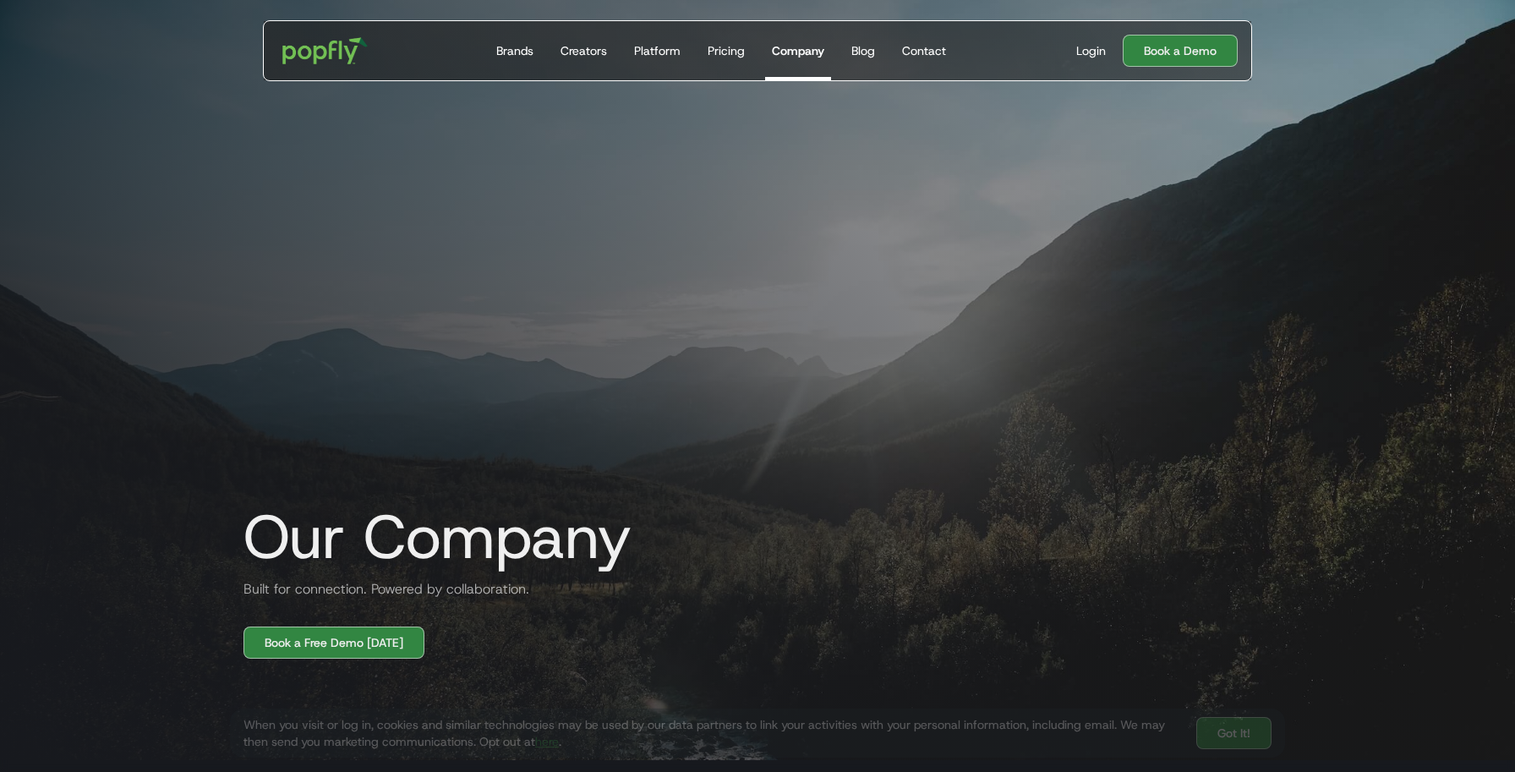 Image resolution: width=1515 pixels, height=772 pixels. What do you see at coordinates (1234, 733) in the screenshot?
I see `a: Got It!` at bounding box center [1234, 733].